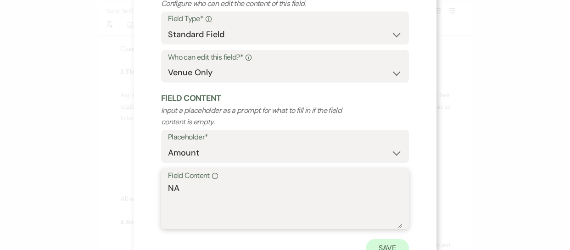 This screenshot has width=570, height=250. Describe the element at coordinates (285, 176) in the screenshot. I see `label: Field Content` at that location.